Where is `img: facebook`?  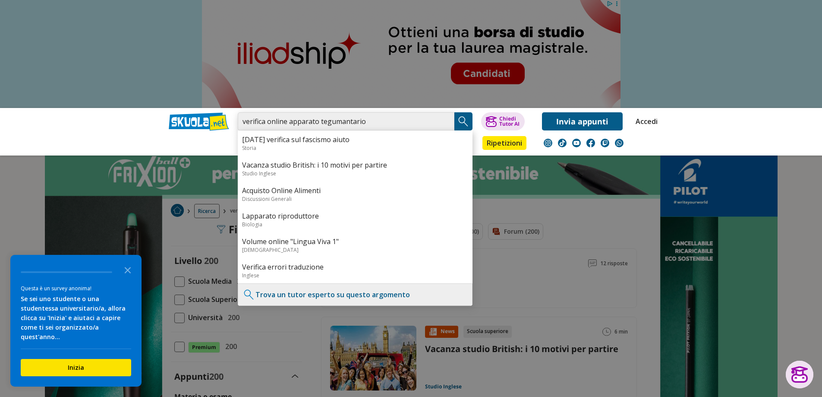 img: facebook is located at coordinates (591, 143).